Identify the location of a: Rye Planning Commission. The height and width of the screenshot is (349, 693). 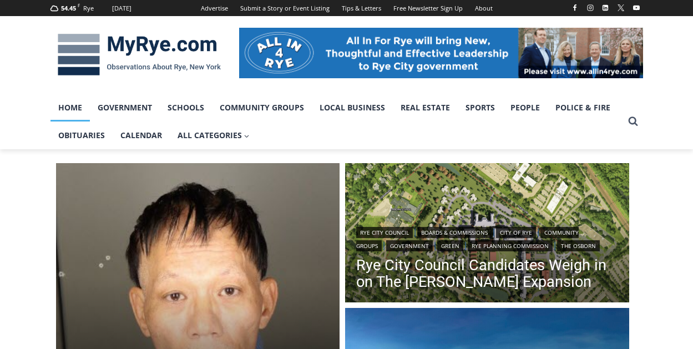
(510, 246).